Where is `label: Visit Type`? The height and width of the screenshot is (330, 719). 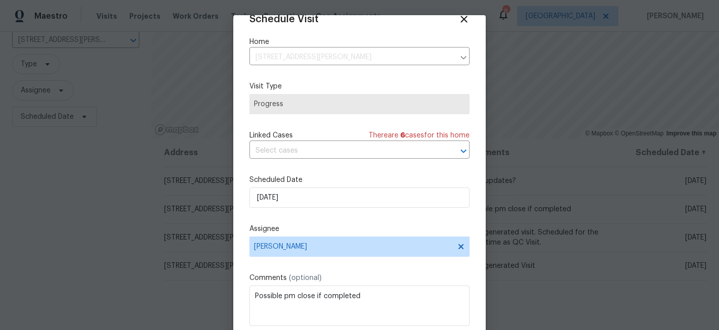
label: Visit Type is located at coordinates (359, 86).